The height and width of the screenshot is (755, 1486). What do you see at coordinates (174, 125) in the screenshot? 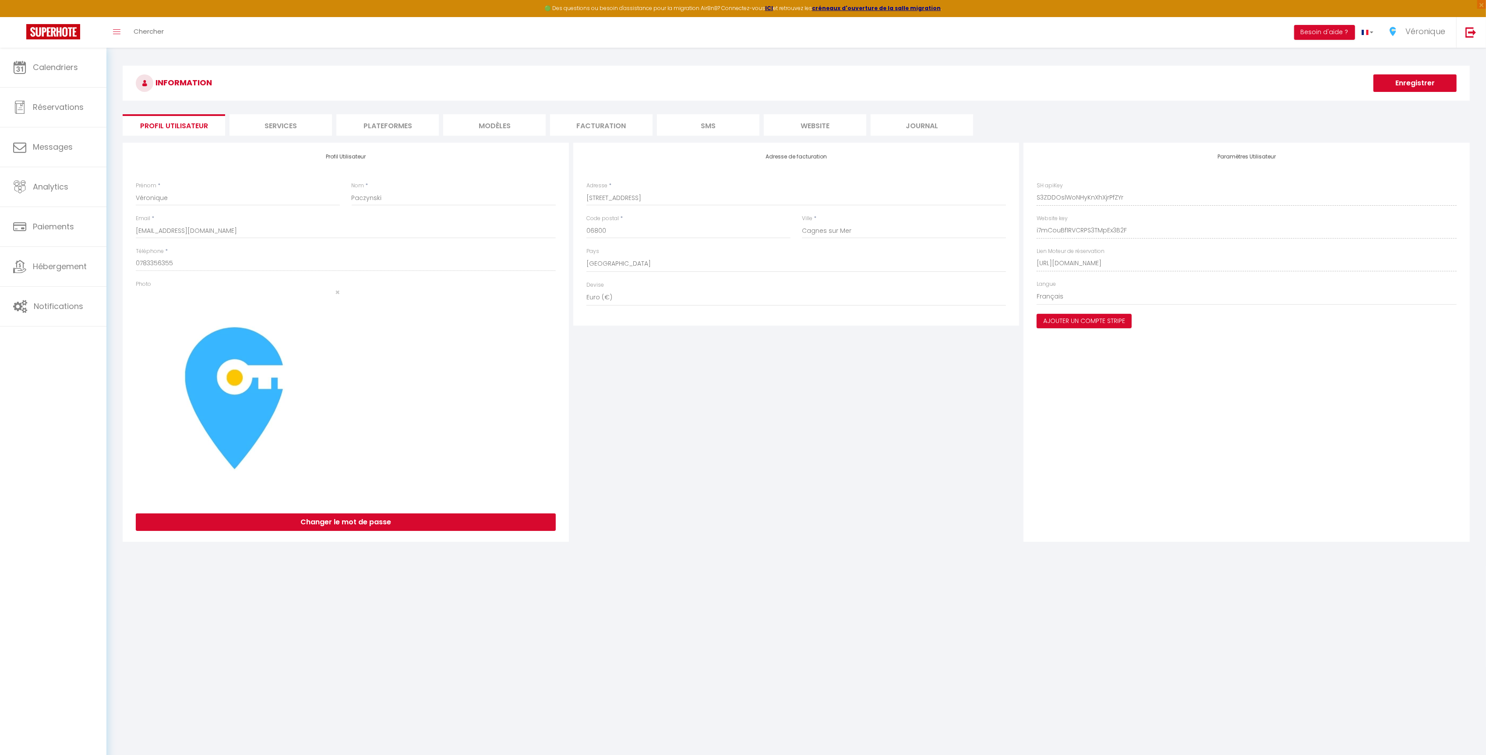
I see `li: Profil Utilisateur` at bounding box center [174, 125].